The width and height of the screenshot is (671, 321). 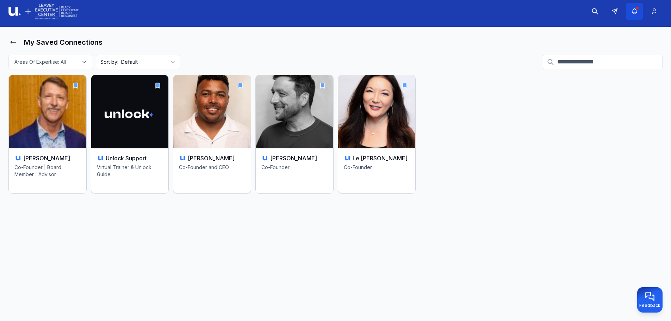 I want to click on h1: My Saved Connections, so click(x=63, y=42).